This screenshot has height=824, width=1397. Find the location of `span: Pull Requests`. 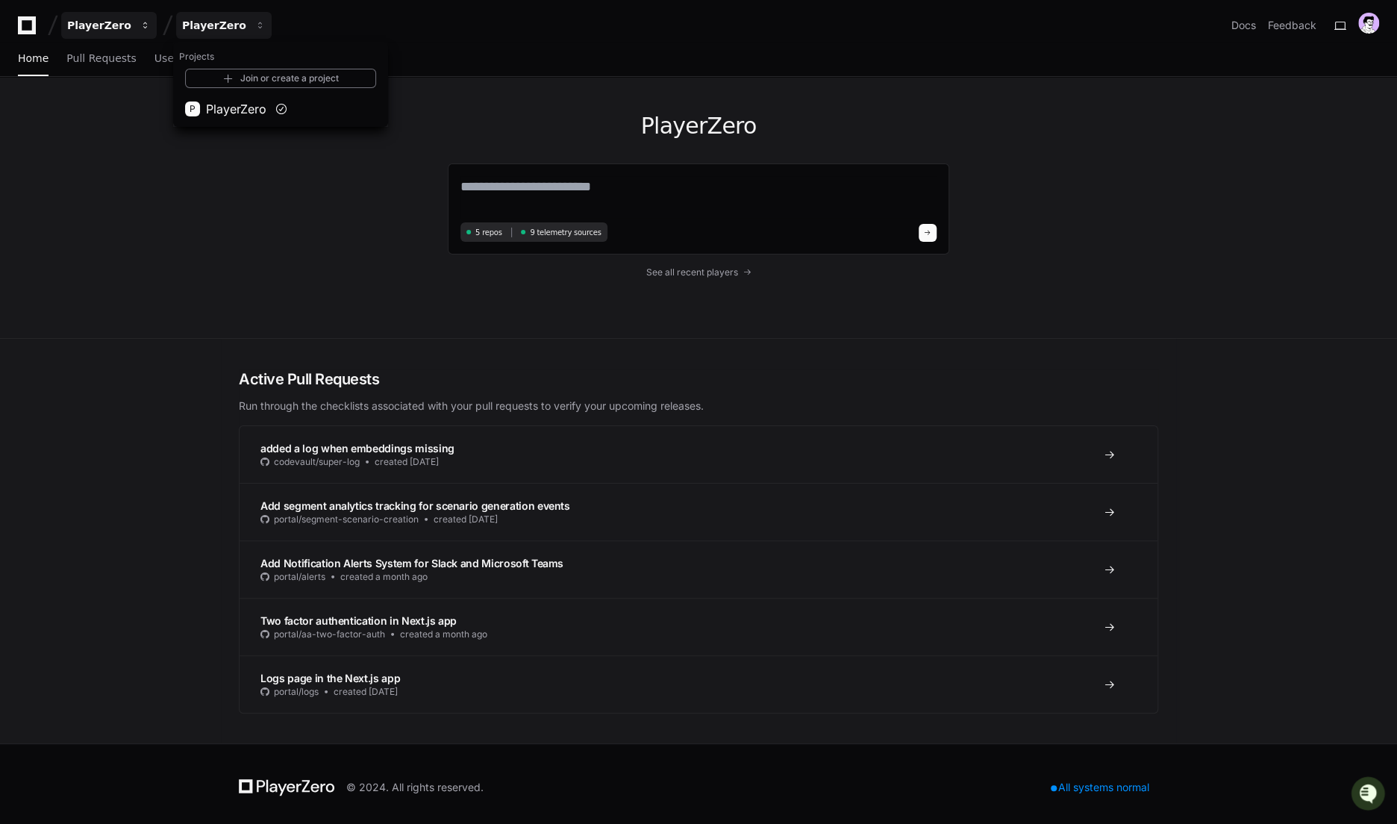

span: Pull Requests is located at coordinates (101, 58).